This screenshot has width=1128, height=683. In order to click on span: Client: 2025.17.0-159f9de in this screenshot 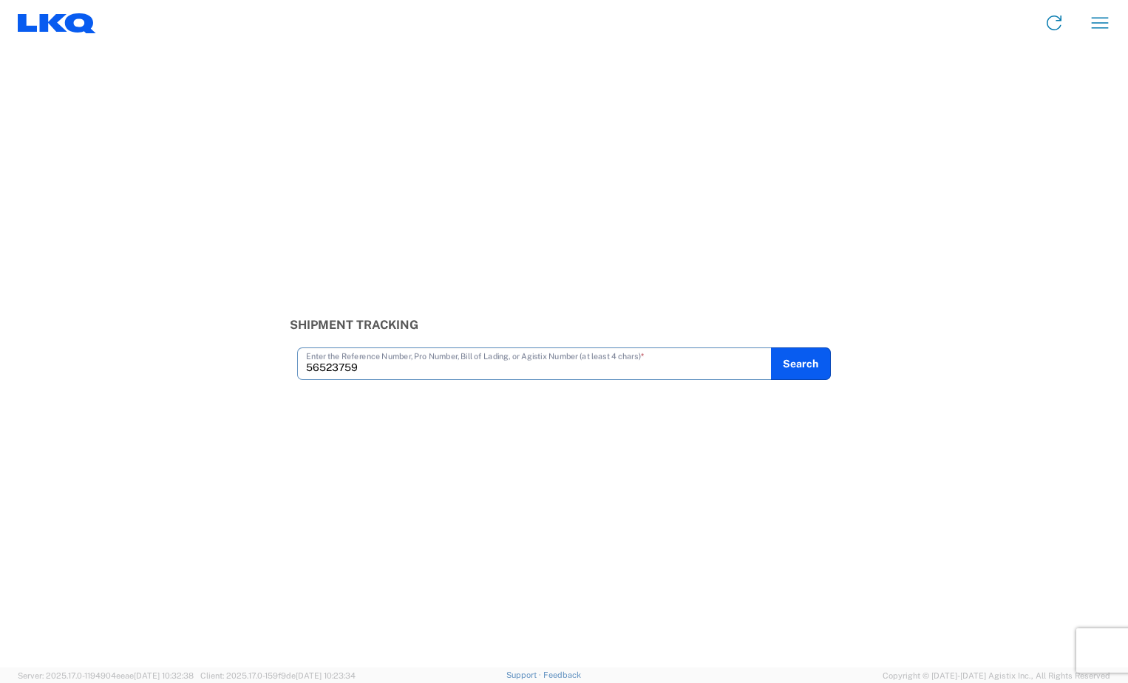, I will do `click(278, 676)`.